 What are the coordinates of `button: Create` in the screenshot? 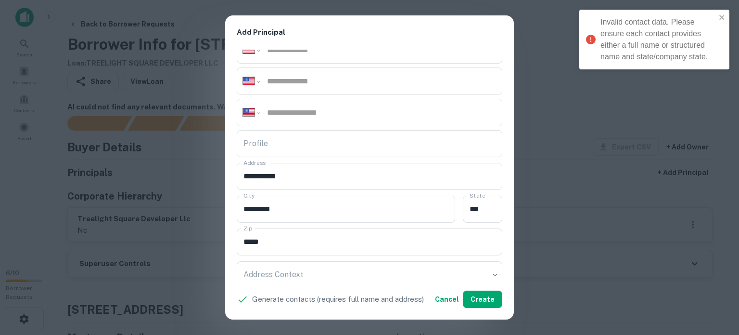 It's located at (483, 299).